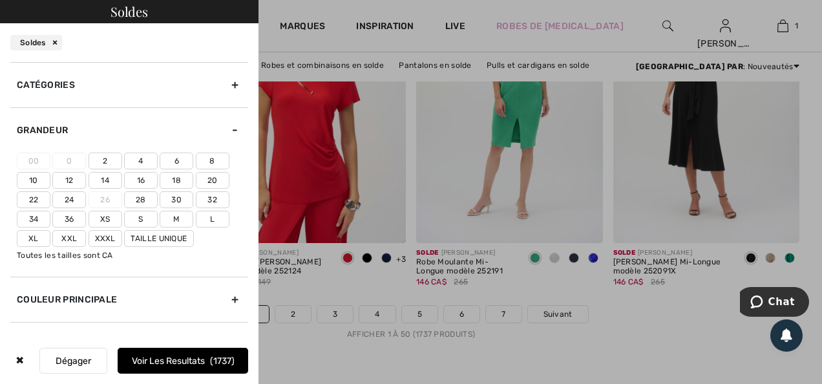 This screenshot has height=384, width=822. I want to click on label: 24, so click(69, 200).